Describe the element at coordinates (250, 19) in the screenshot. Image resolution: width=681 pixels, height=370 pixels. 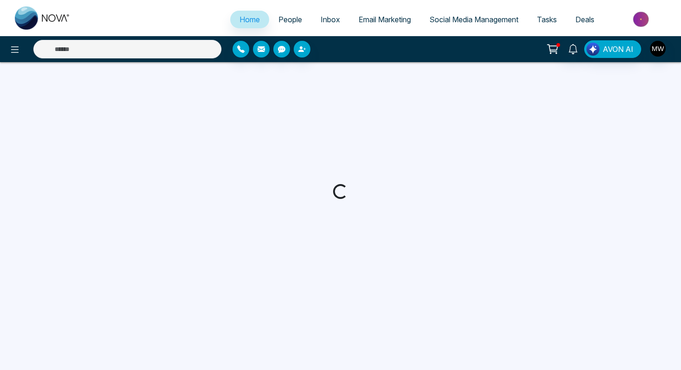
I see `a: Home` at that location.